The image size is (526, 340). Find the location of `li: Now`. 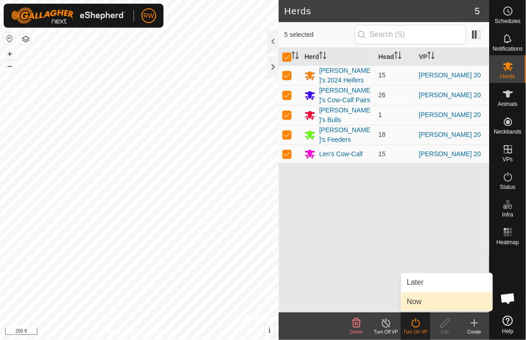

li: Now is located at coordinates (447, 302).